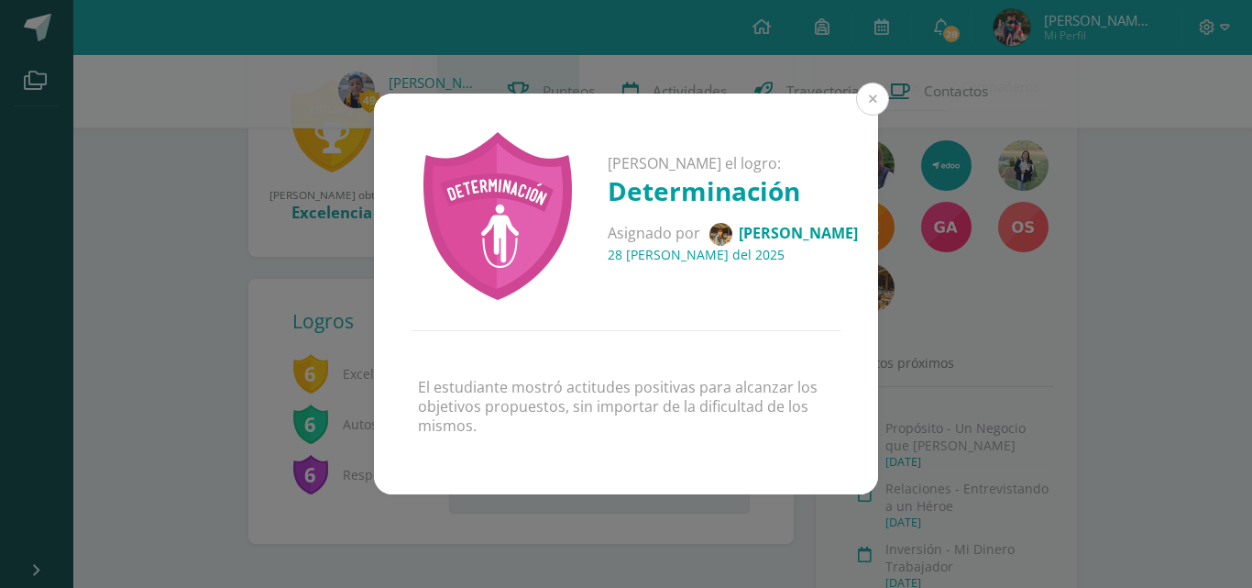 The height and width of the screenshot is (588, 1252). Describe the element at coordinates (733, 234) in the screenshot. I see `p: Asignado por` at that location.